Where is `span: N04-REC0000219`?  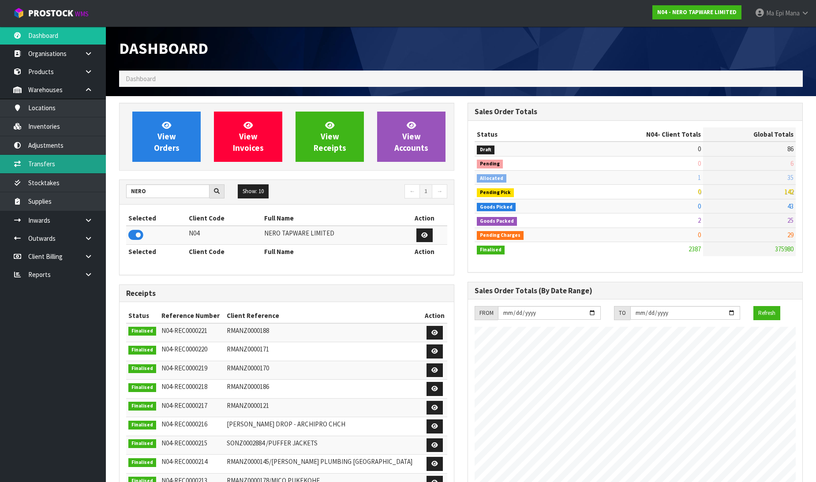 span: N04-REC0000219 is located at coordinates (184, 368).